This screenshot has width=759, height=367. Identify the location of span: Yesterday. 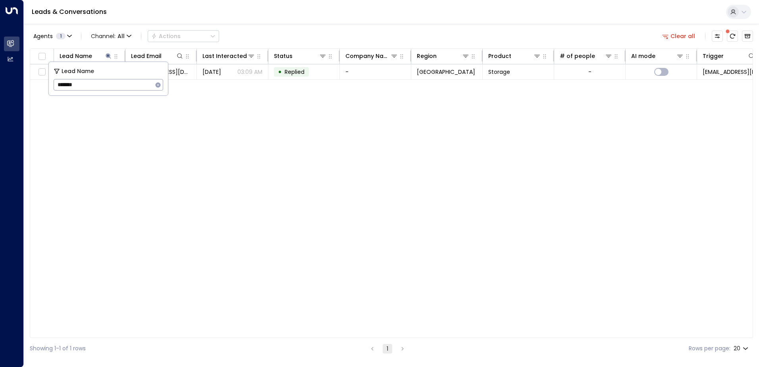
(211, 72).